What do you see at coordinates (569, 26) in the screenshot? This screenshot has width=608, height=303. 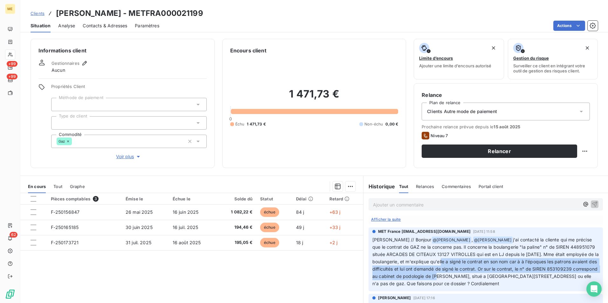 I see `button: Actions` at bounding box center [569, 26].